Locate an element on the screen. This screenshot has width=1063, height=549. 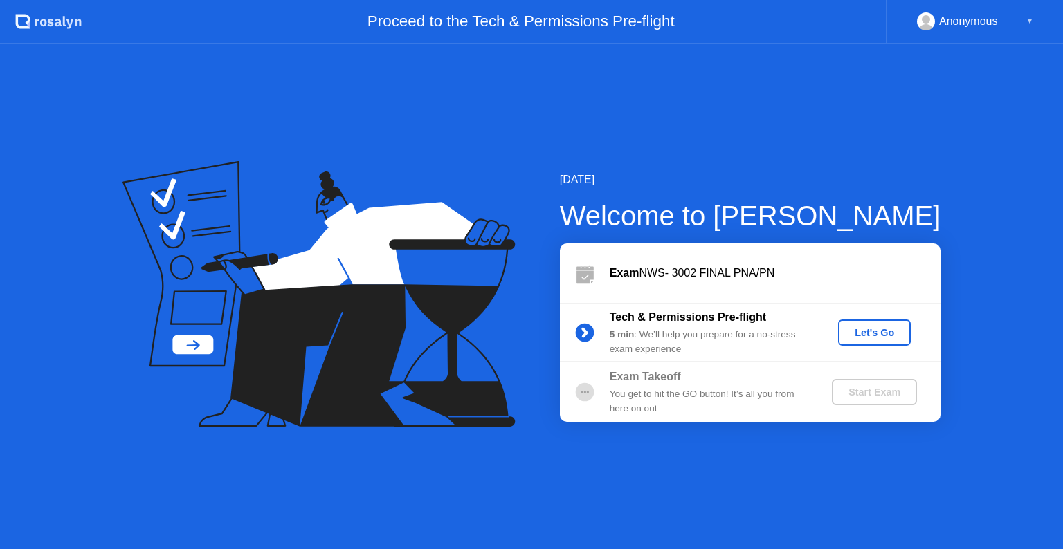
div: NWS- 3002 FINAL PNA/PN is located at coordinates (775, 273).